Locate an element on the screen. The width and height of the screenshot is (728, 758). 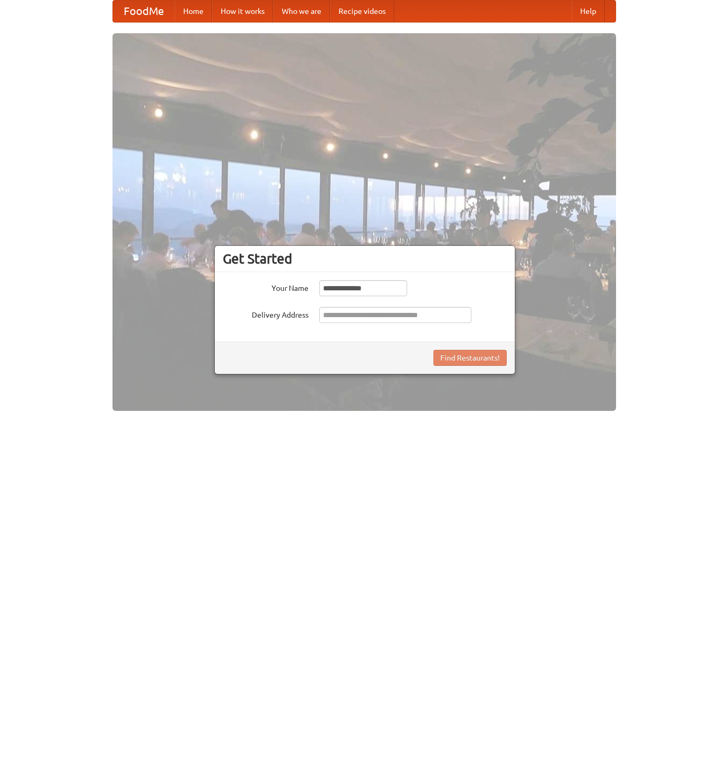
a: FoodMe is located at coordinates (144, 11).